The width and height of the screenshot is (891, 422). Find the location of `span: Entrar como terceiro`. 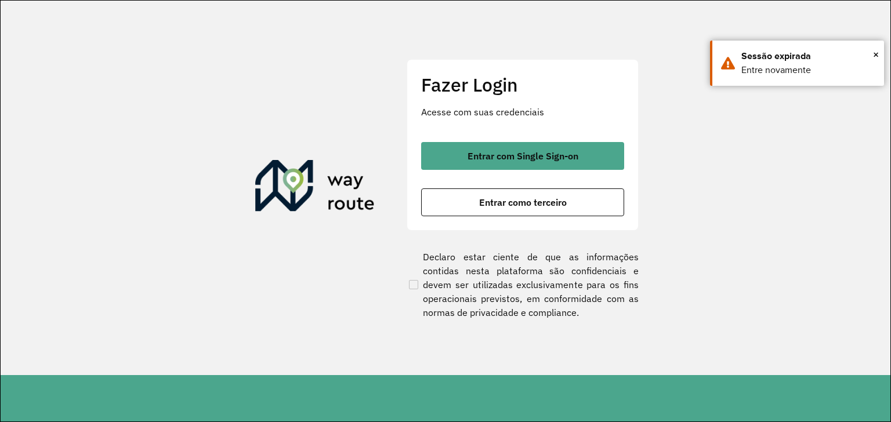

span: Entrar como terceiro is located at coordinates (522, 202).